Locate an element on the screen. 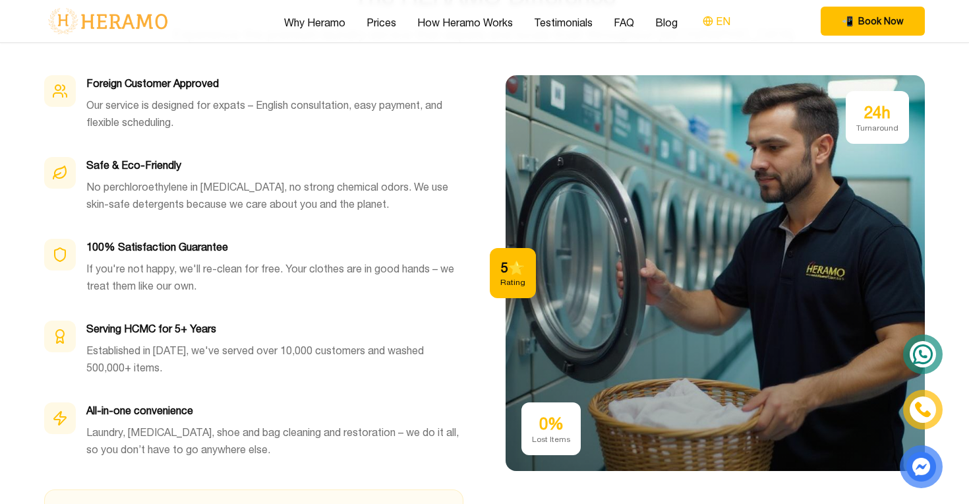 Image resolution: width=969 pixels, height=504 pixels. a: Prices is located at coordinates (381, 22).